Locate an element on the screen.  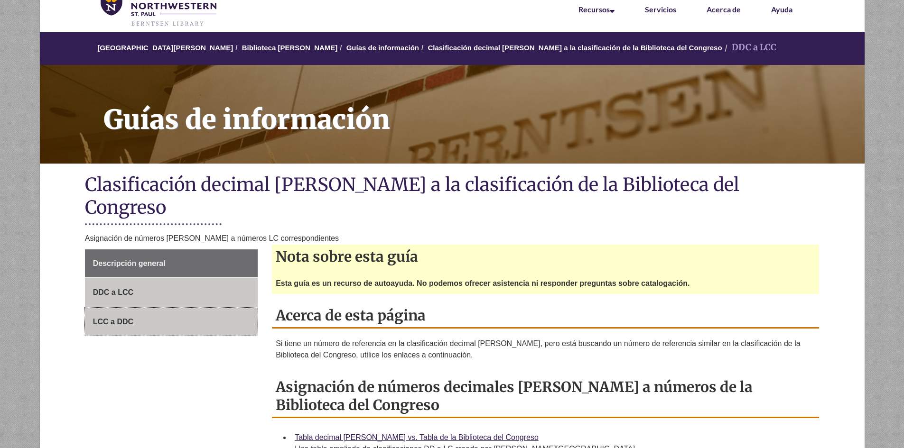
font: Acerca de esta página is located at coordinates (351, 316).